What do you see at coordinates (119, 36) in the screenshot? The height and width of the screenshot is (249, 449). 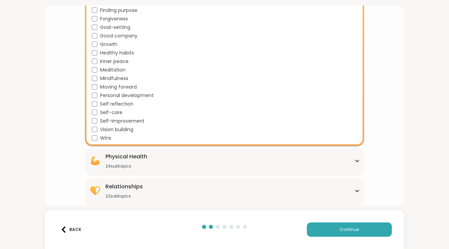 I see `span: Good company` at bounding box center [119, 36].